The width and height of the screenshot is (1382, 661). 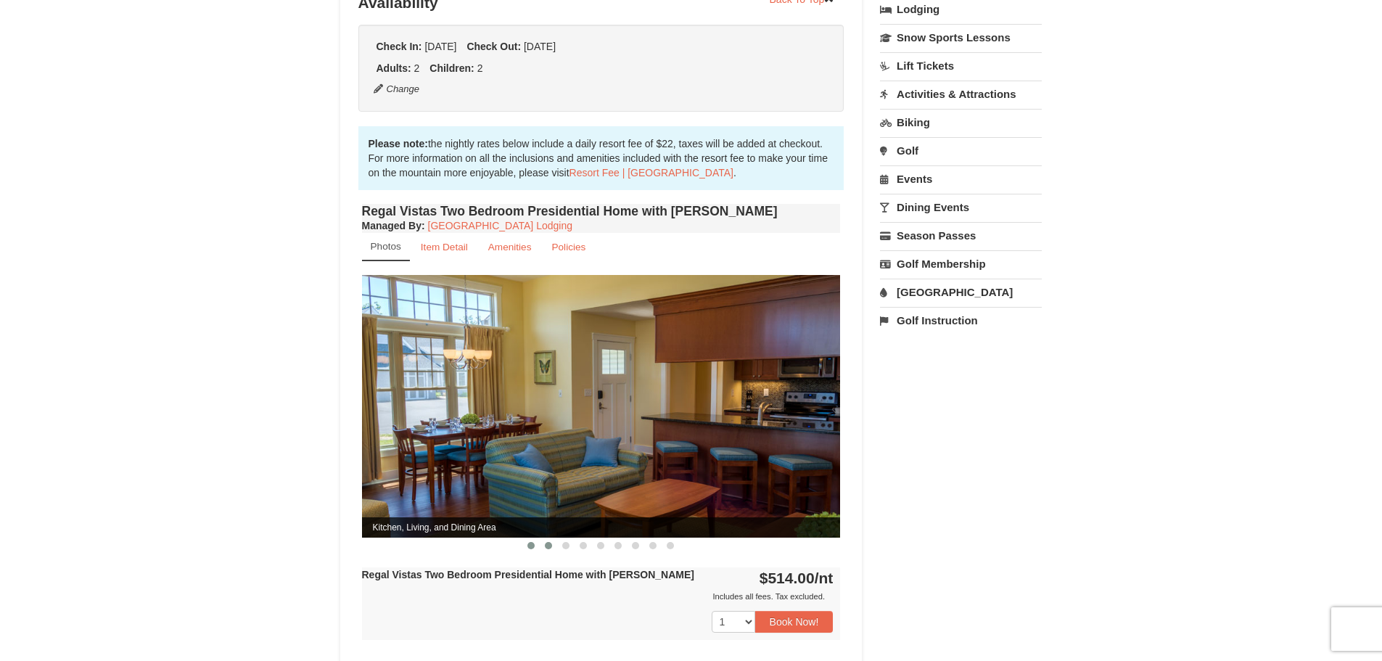 What do you see at coordinates (961, 150) in the screenshot?
I see `a: Golf` at bounding box center [961, 150].